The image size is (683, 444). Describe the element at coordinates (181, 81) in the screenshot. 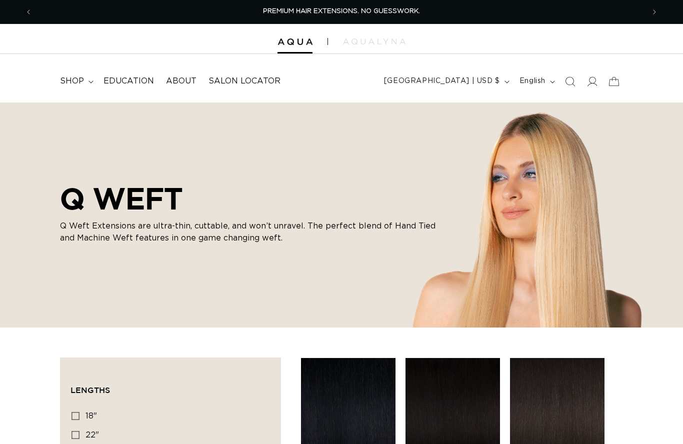

I see `a: About` at that location.